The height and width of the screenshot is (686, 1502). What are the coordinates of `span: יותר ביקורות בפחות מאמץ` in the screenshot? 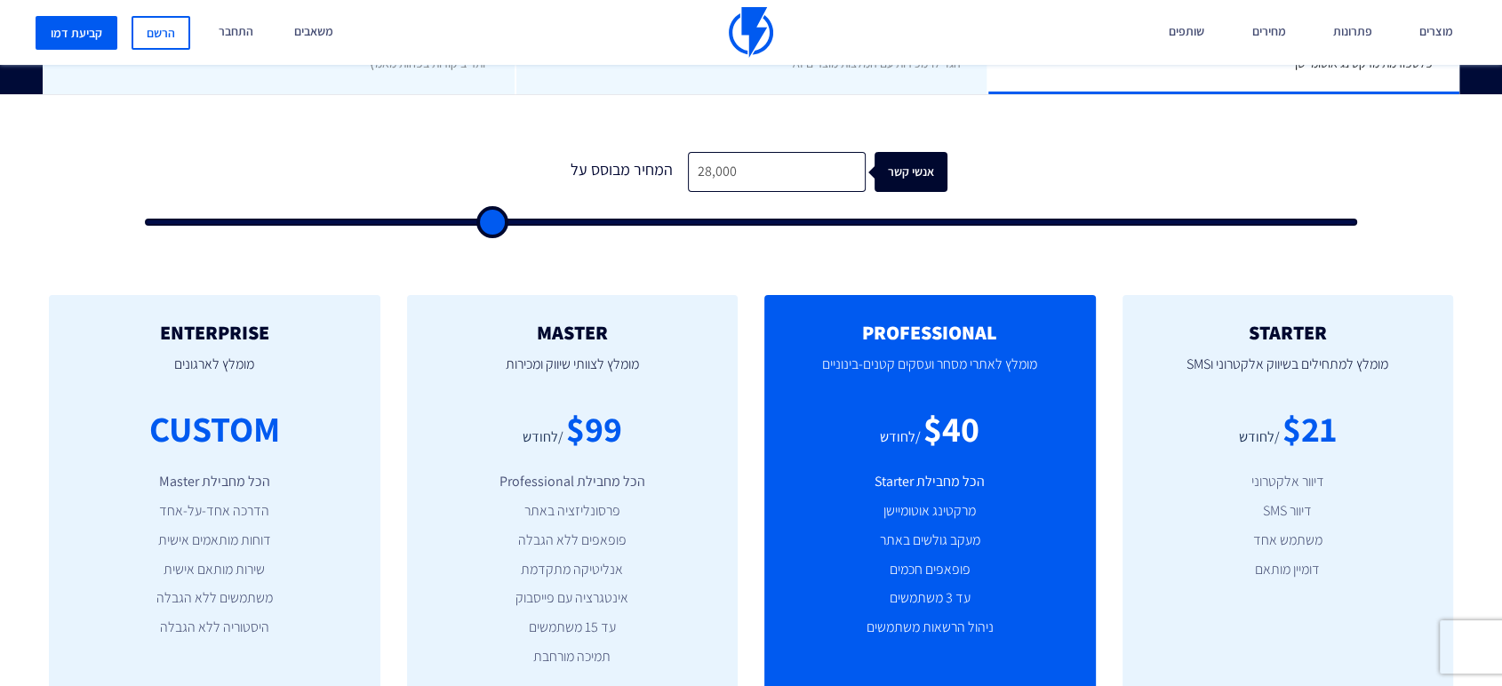 It's located at (428, 63).